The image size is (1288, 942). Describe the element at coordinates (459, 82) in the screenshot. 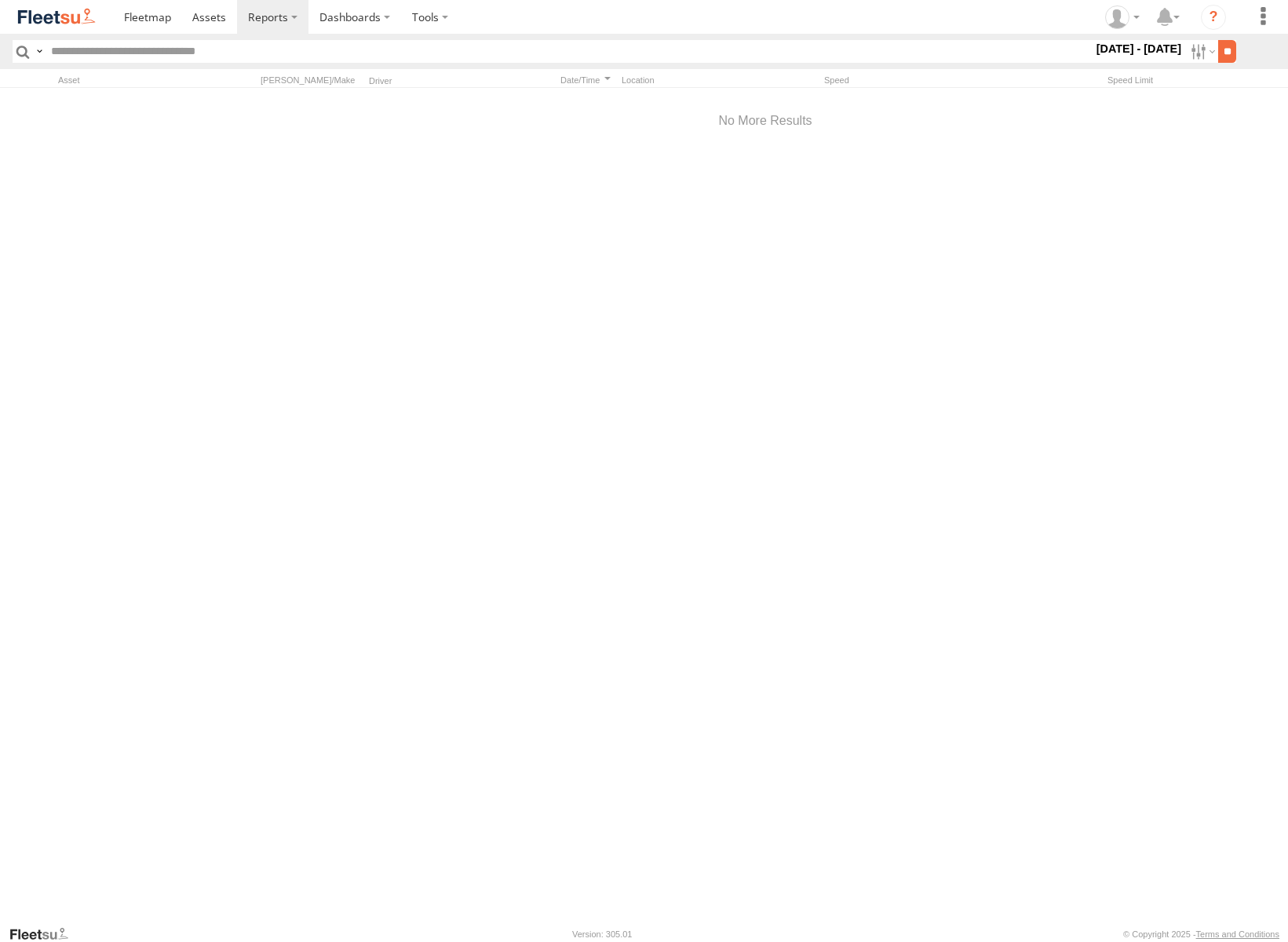

I see `div: Driver` at that location.